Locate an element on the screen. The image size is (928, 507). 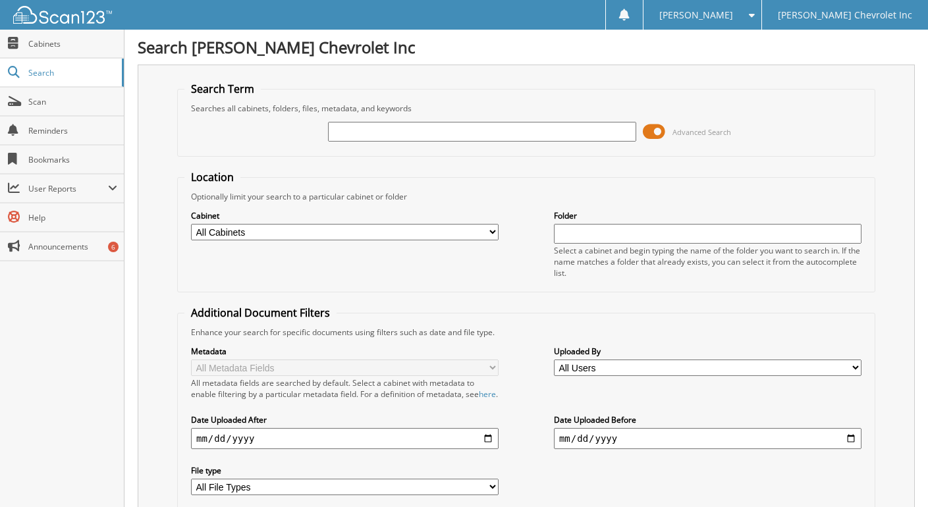
legend: Search Term is located at coordinates (223, 89).